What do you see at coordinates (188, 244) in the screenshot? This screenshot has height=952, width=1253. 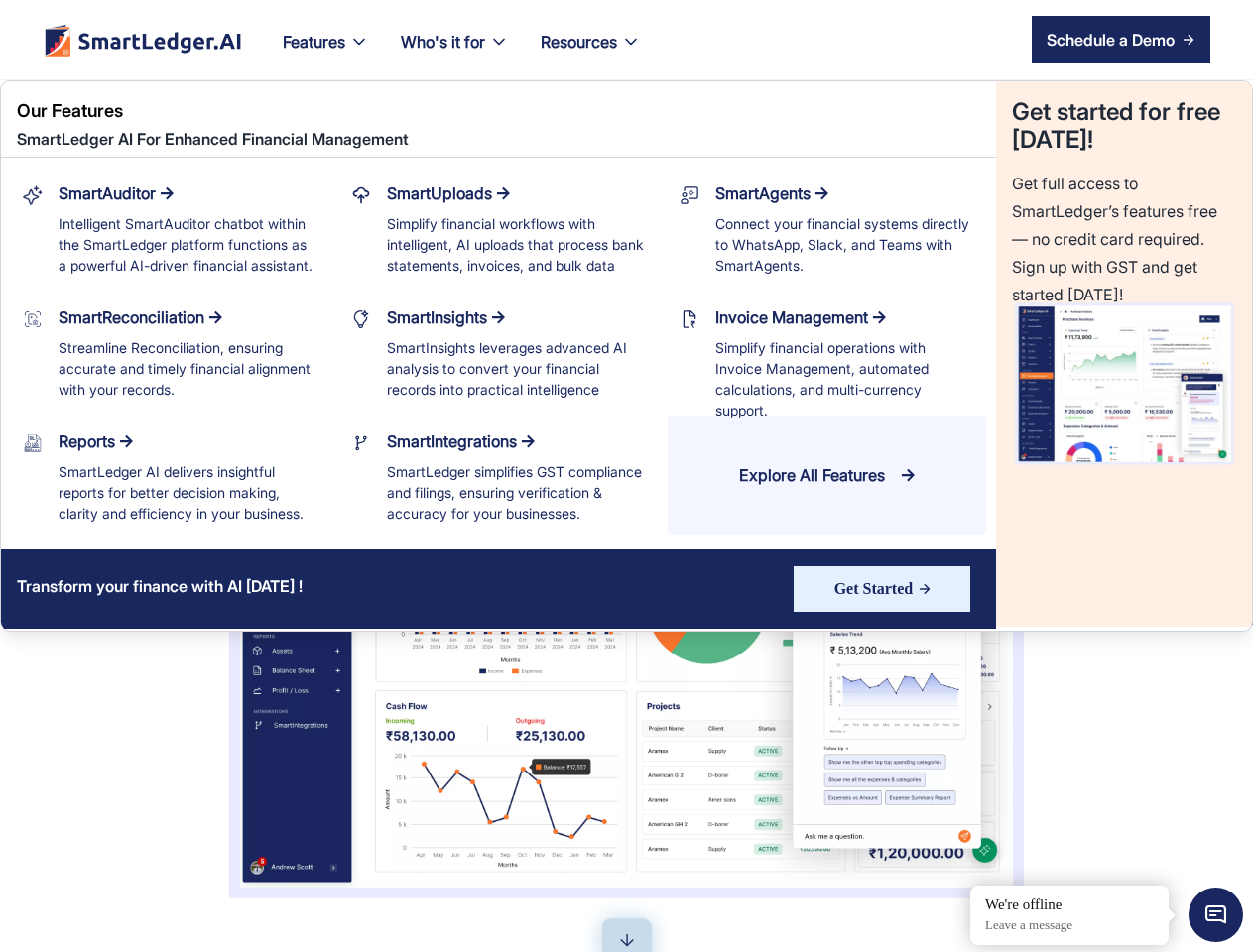 I see `div: Intelligent SmartAuditor chatbot within the SmartLedger platform functions as a powerful AI-drive...` at bounding box center [188, 244].